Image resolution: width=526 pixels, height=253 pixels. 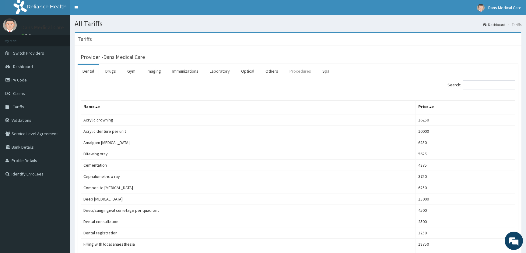 I want to click on span: Claims, so click(x=19, y=93).